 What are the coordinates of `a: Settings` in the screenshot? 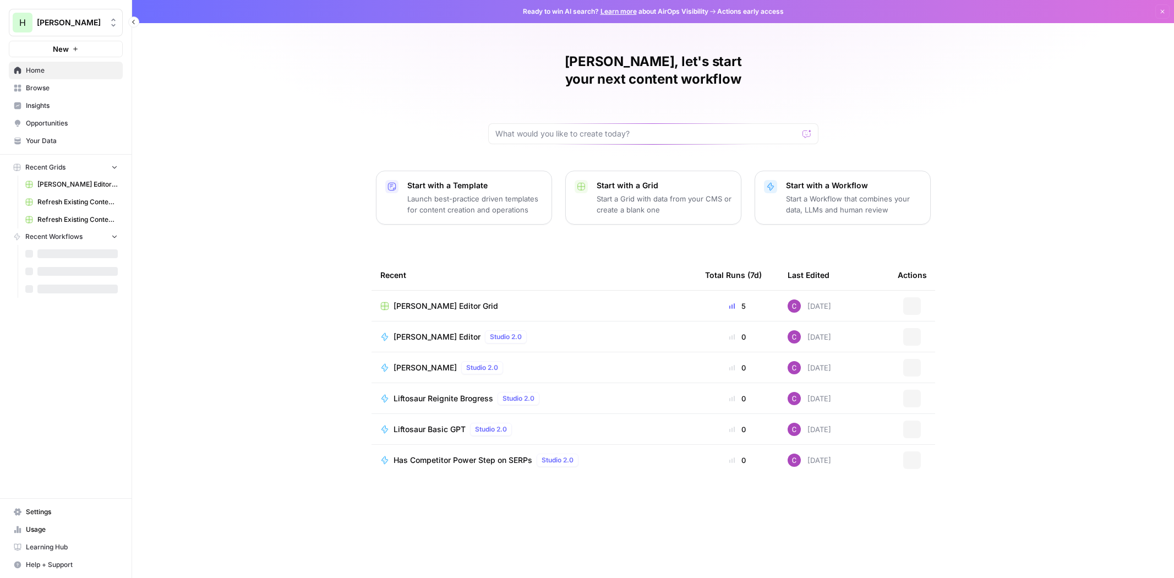 It's located at (66, 512).